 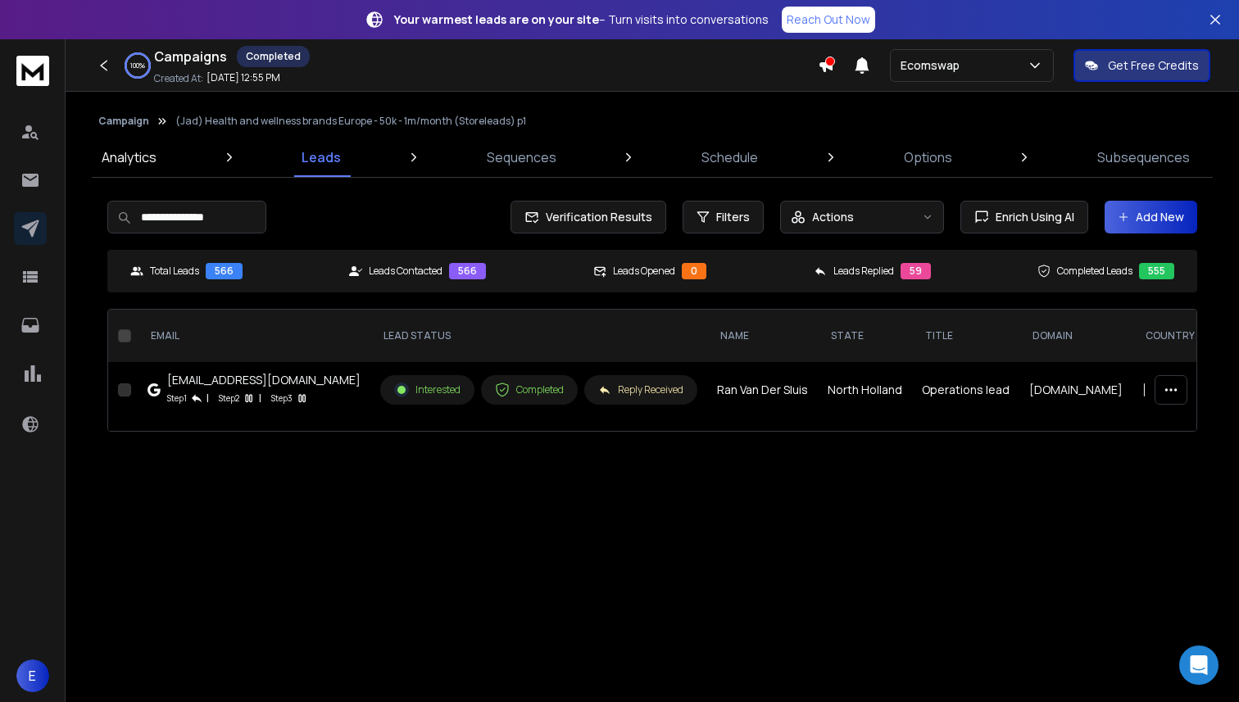 What do you see at coordinates (915, 271) in the screenshot?
I see `div: 59` at bounding box center [915, 271].